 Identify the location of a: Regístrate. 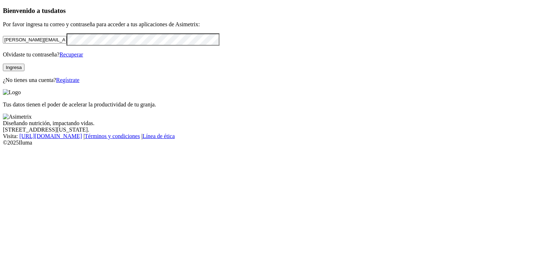
(68, 80).